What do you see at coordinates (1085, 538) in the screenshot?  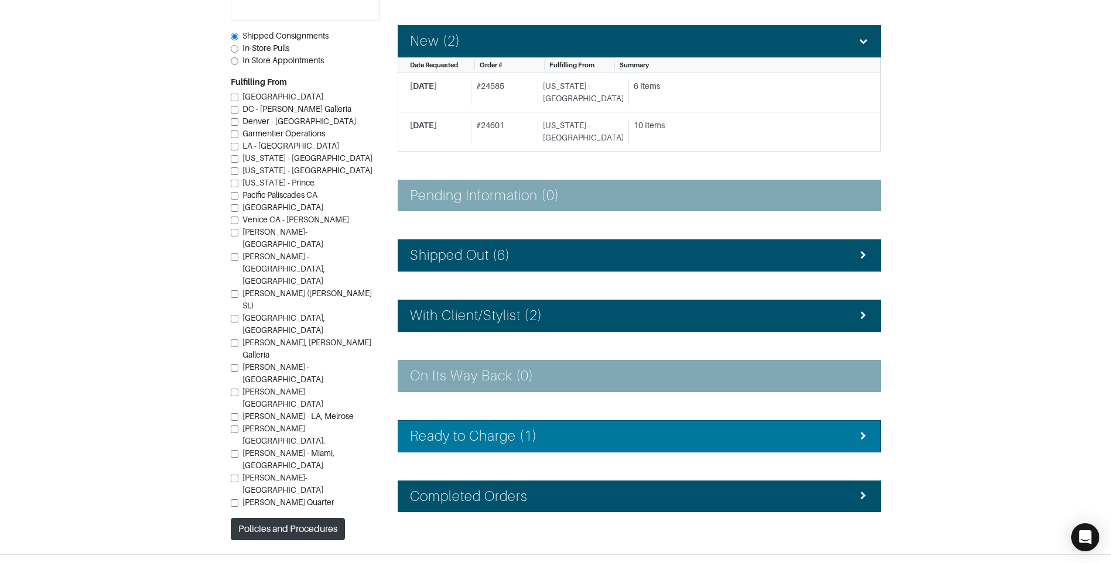 I see `div: Open Intercom Messenger` at bounding box center [1085, 538].